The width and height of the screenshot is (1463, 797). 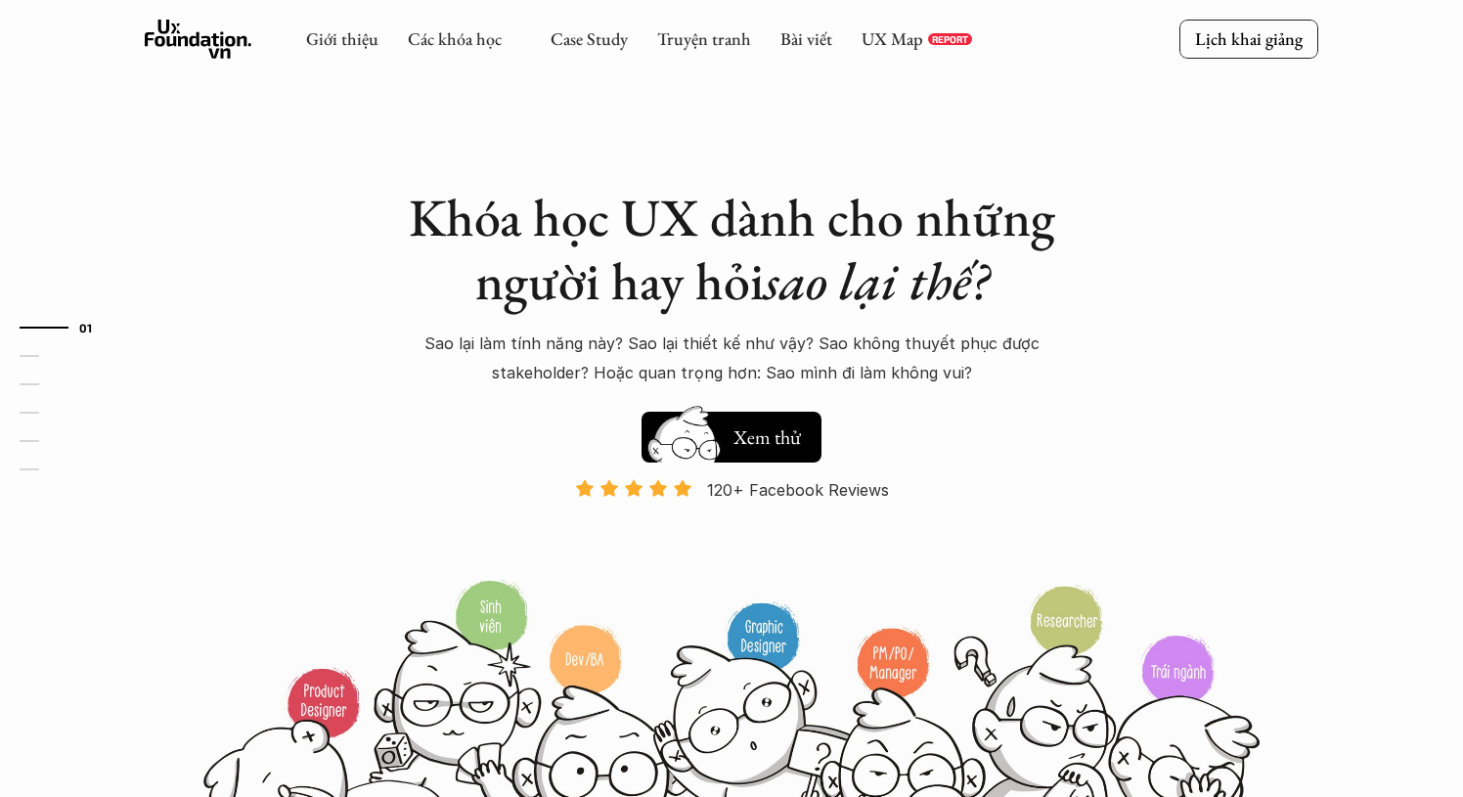 I want to click on a: UX Map, so click(x=892, y=38).